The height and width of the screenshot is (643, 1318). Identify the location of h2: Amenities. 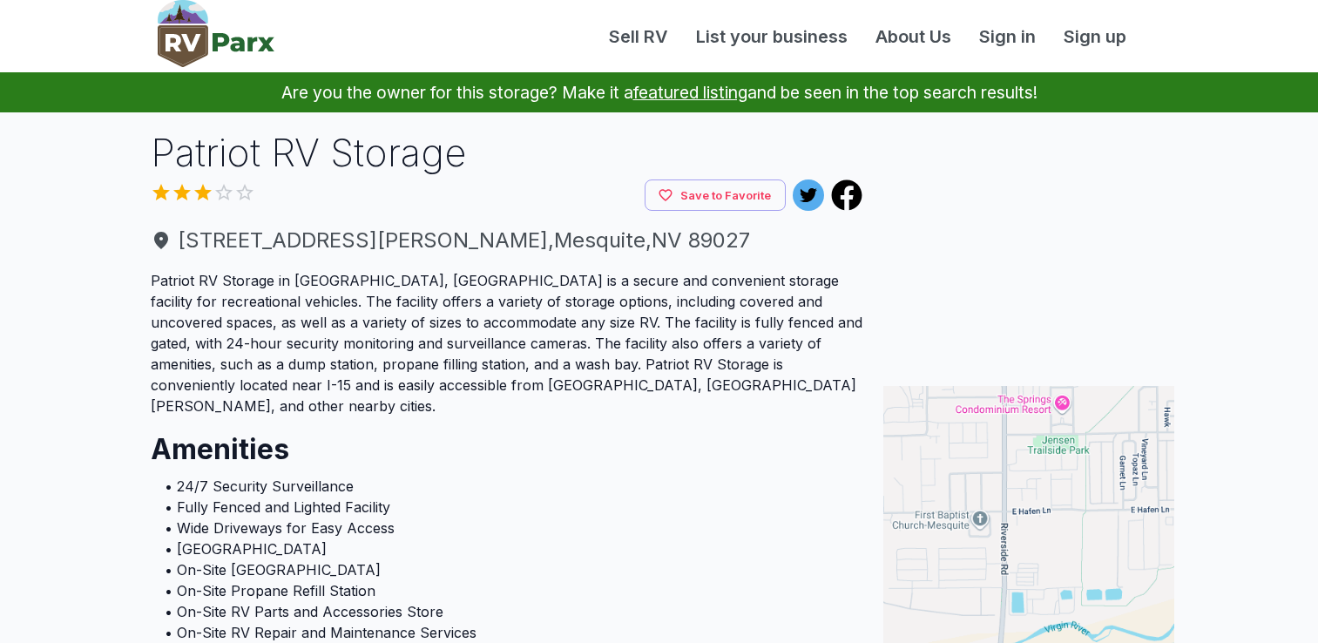
(507, 442).